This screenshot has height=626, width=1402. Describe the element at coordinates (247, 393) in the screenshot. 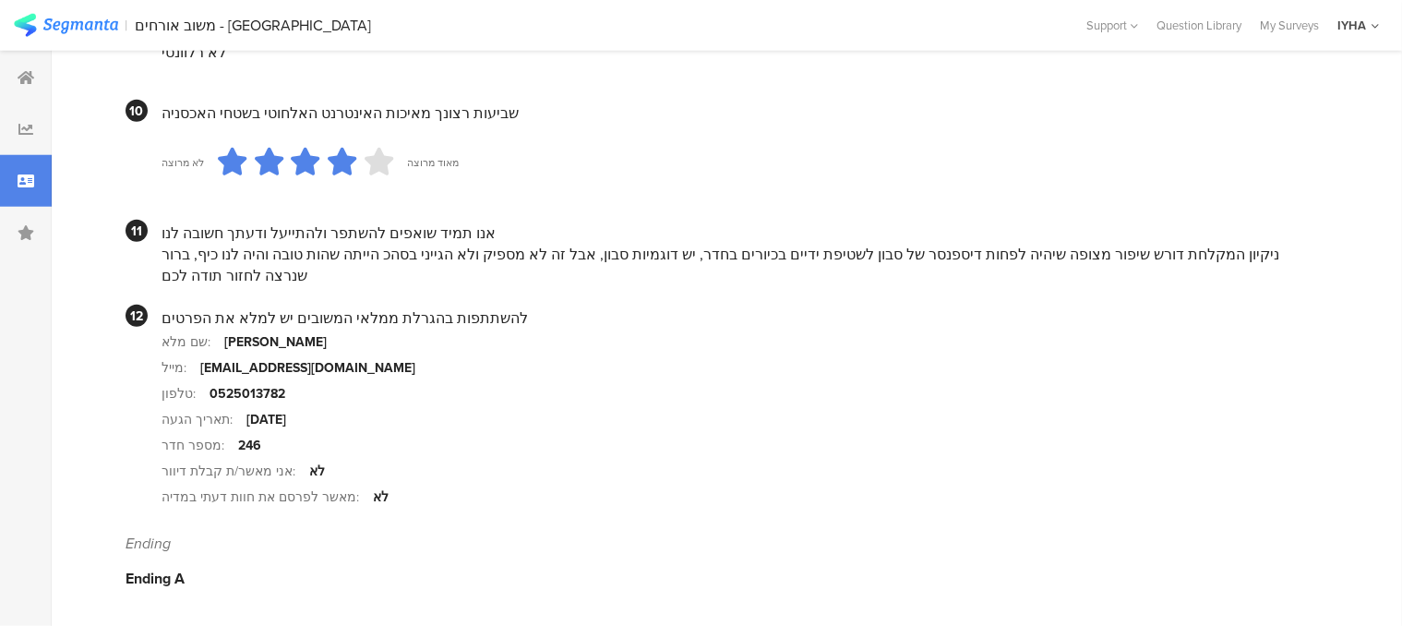

I see `div: 0525013782` at that location.